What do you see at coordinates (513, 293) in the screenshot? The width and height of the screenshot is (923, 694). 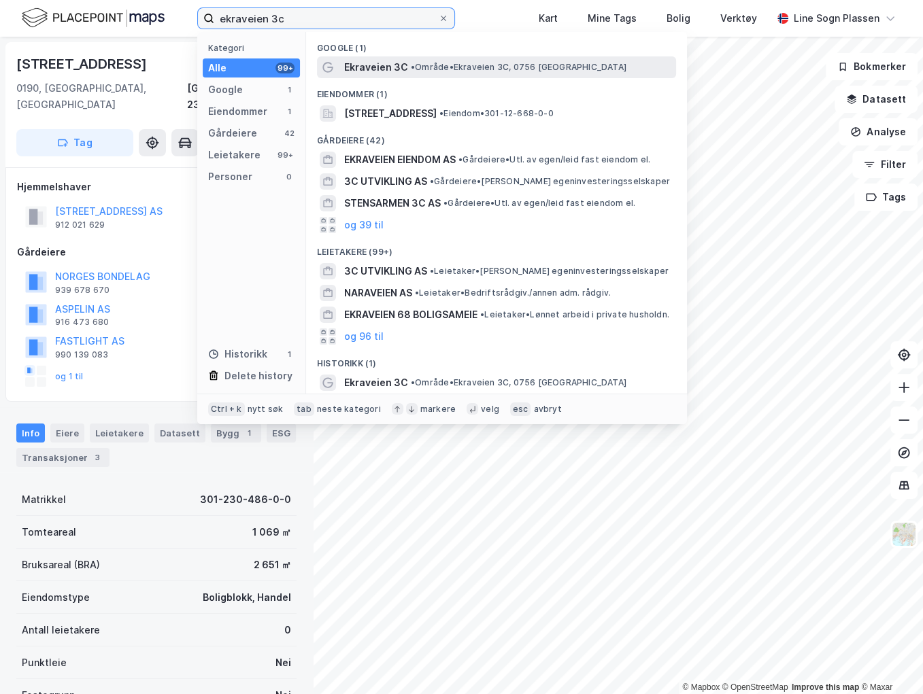 I see `span: Leietaker • Bedriftsrådgiv./annen adm. rådgiv.` at bounding box center [513, 293].